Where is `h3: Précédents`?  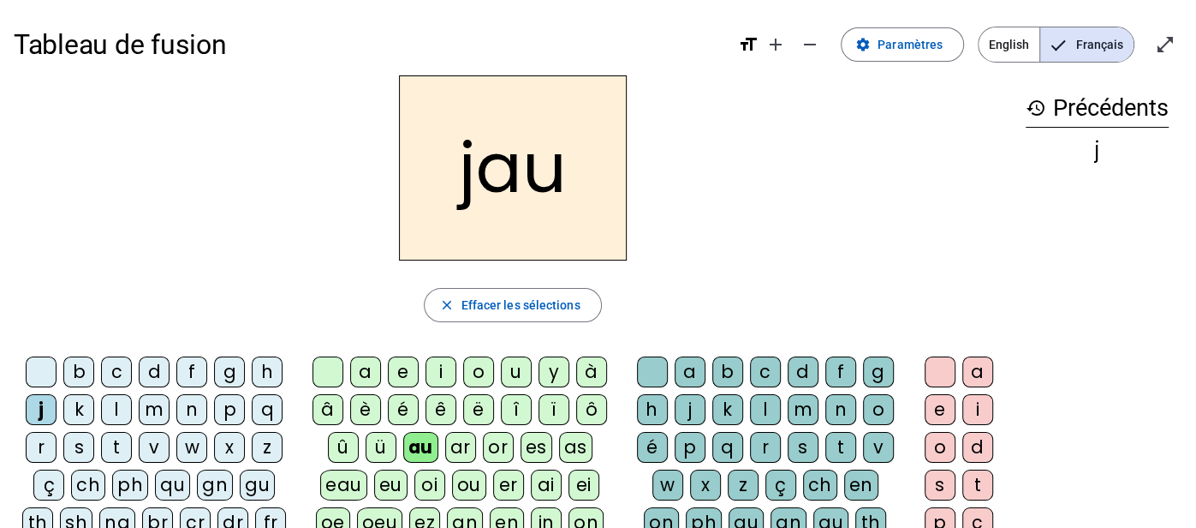 h3: Précédents is located at coordinates (1097, 108).